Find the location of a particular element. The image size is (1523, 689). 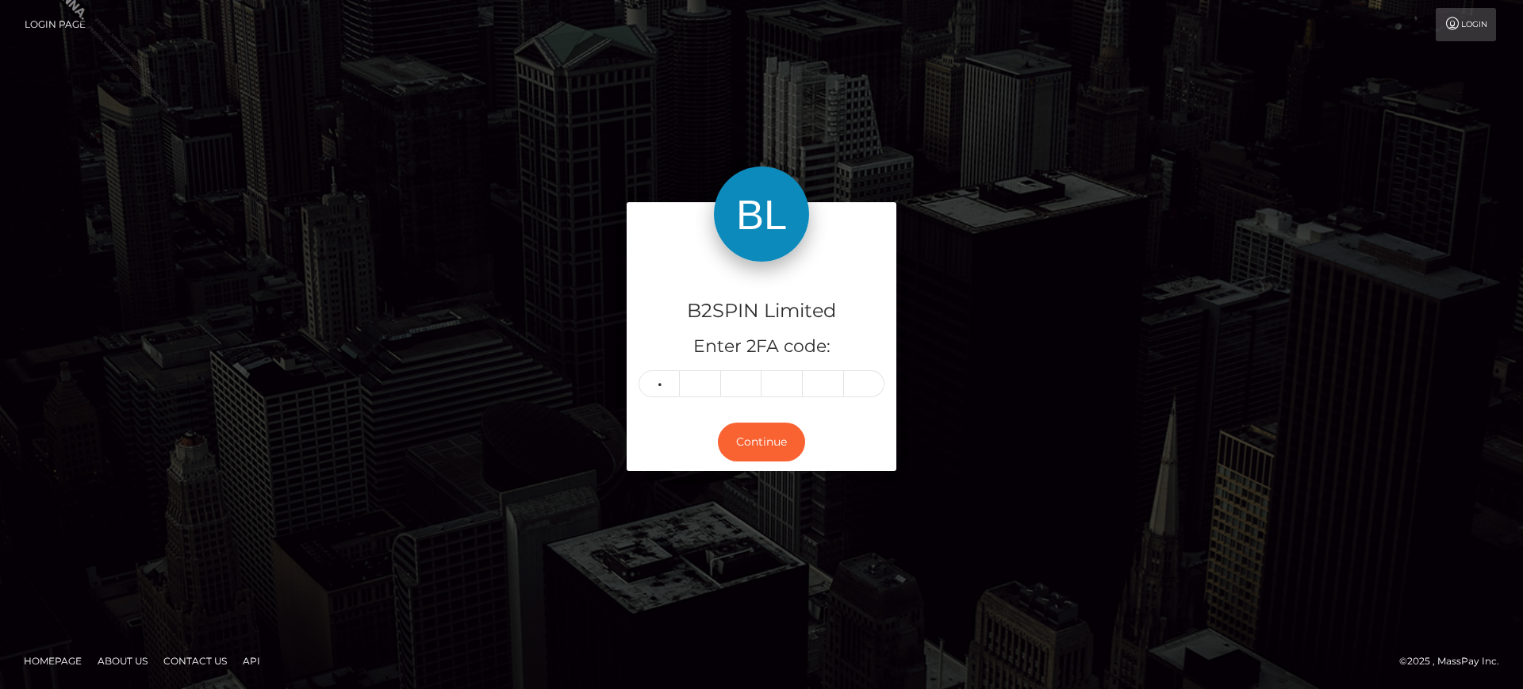

a: Homepage is located at coordinates (52, 661).